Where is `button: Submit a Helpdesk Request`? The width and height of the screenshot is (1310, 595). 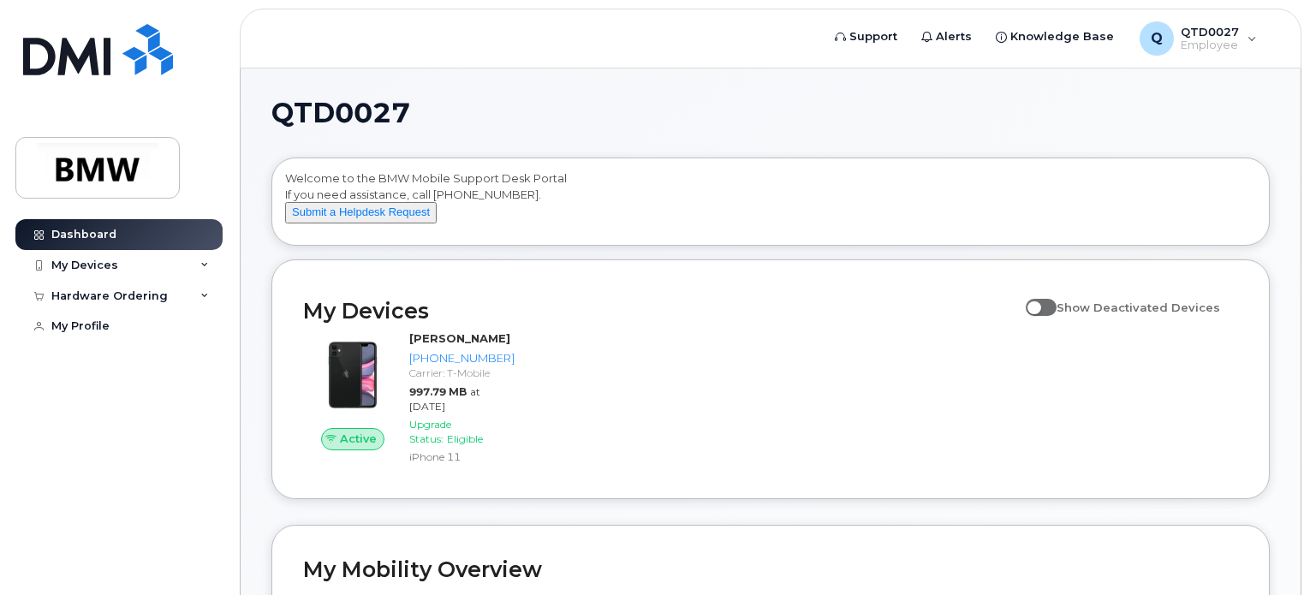 button: Submit a Helpdesk Request is located at coordinates (361, 212).